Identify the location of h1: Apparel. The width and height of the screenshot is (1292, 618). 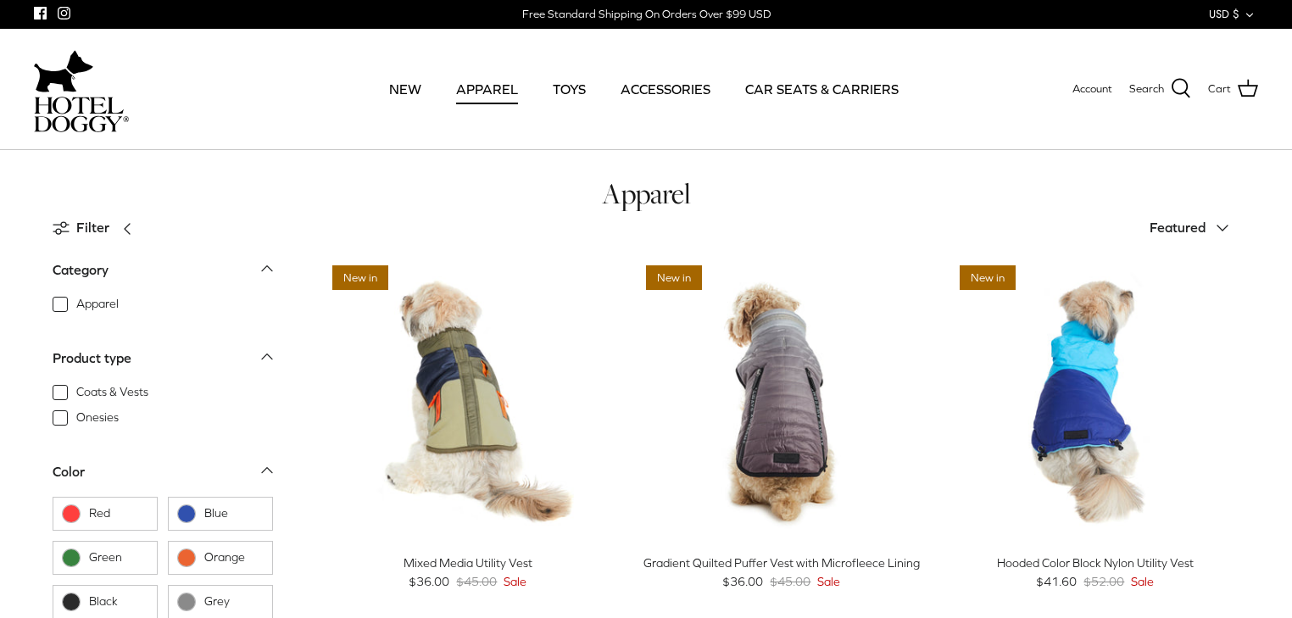
(646, 193).